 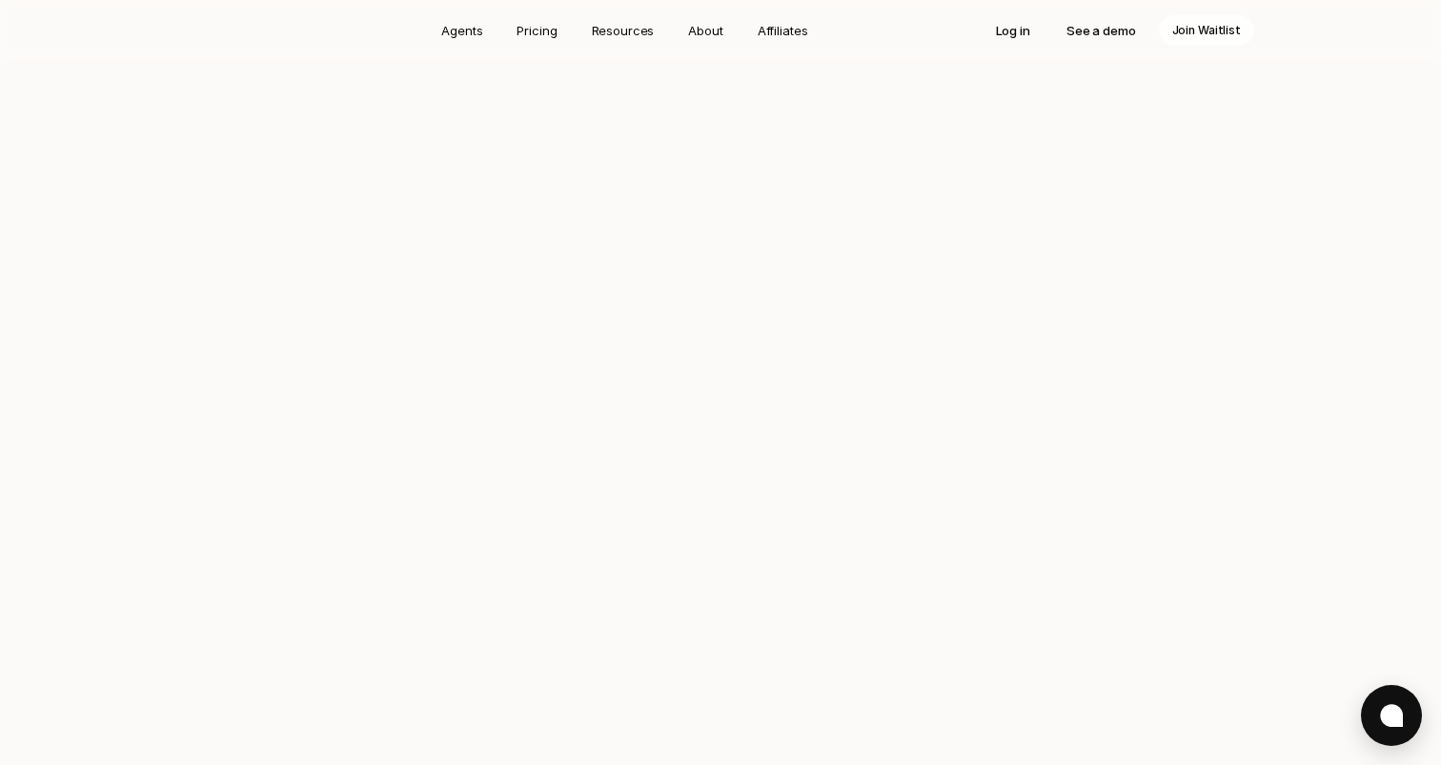 I want to click on a: Watch Demo, so click(x=782, y=392).